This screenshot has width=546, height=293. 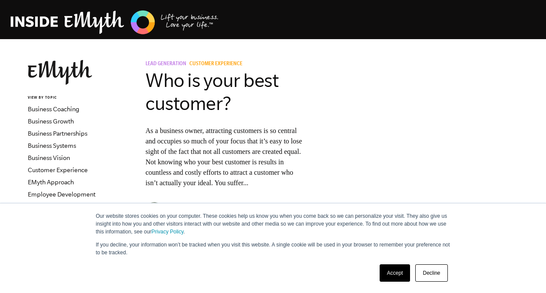 What do you see at coordinates (273, 224) in the screenshot?
I see `p: Our website stores cookies on your computer. These cookies help us know you when you come back so...` at bounding box center [273, 224].